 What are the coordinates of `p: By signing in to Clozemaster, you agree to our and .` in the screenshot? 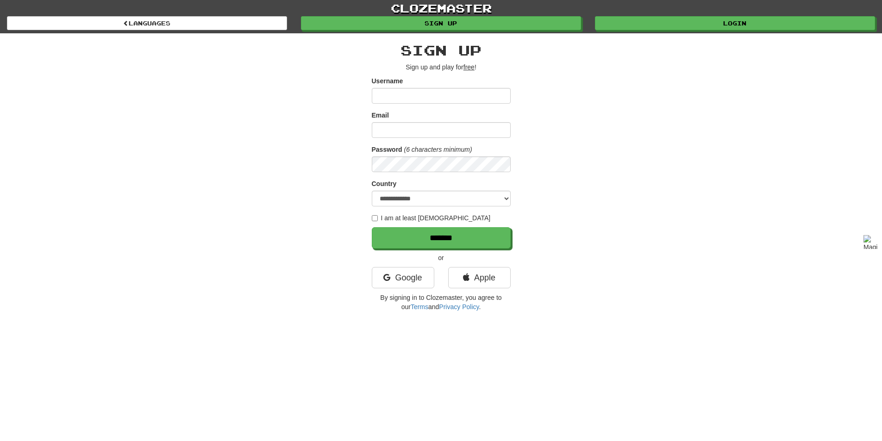 It's located at (441, 302).